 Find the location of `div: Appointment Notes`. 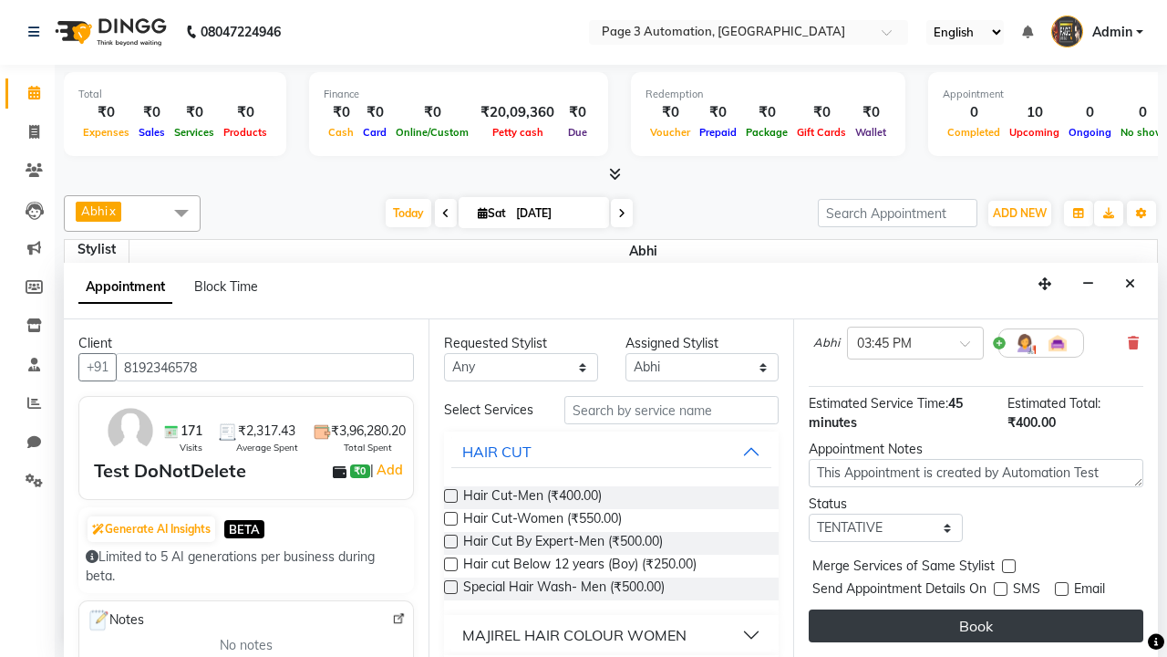

div: Appointment Notes is located at coordinates (976, 449).